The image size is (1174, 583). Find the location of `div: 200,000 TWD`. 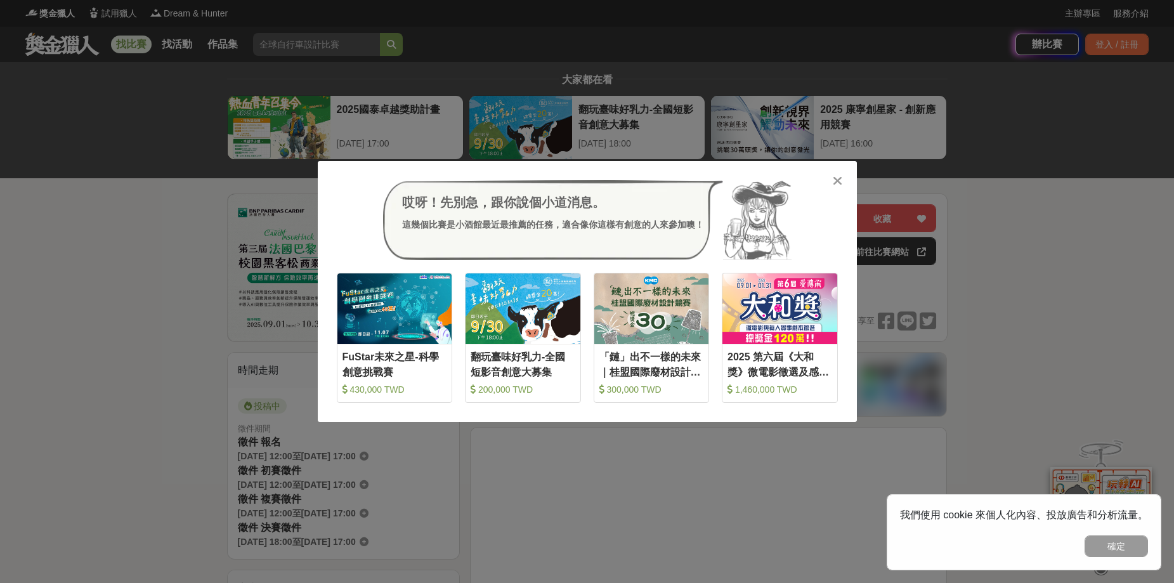

div: 200,000 TWD is located at coordinates (523, 389).